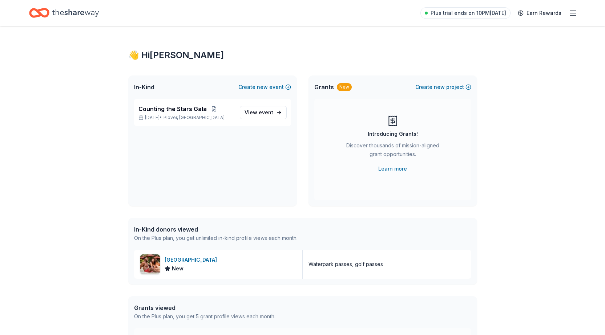 The width and height of the screenshot is (605, 335). I want to click on span: New, so click(178, 269).